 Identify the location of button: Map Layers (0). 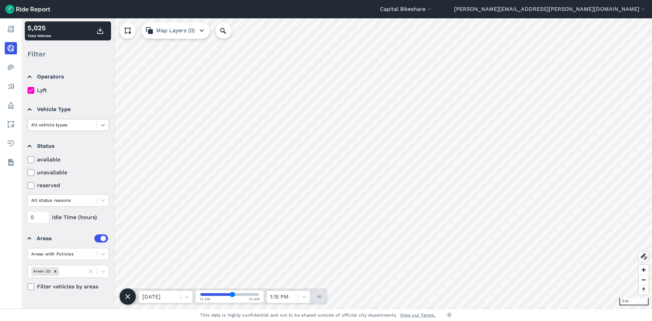
(176, 31).